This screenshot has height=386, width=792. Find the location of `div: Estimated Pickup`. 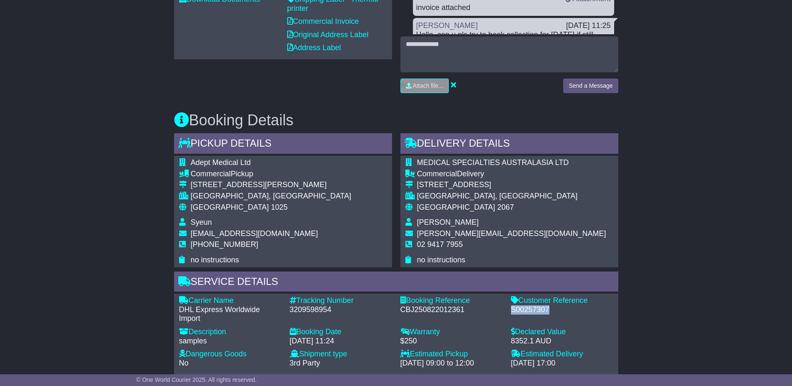

div: Estimated Pickup is located at coordinates (451, 354).